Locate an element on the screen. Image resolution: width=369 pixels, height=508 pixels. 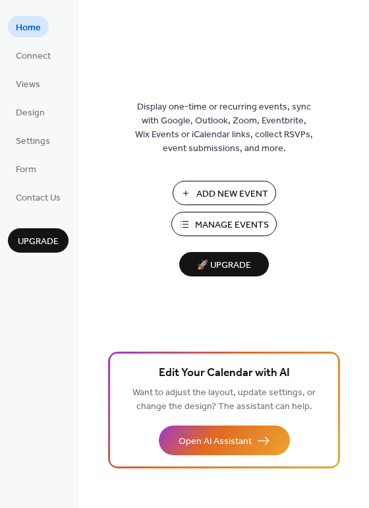
button: Open AI Assistant is located at coordinates (224, 440).